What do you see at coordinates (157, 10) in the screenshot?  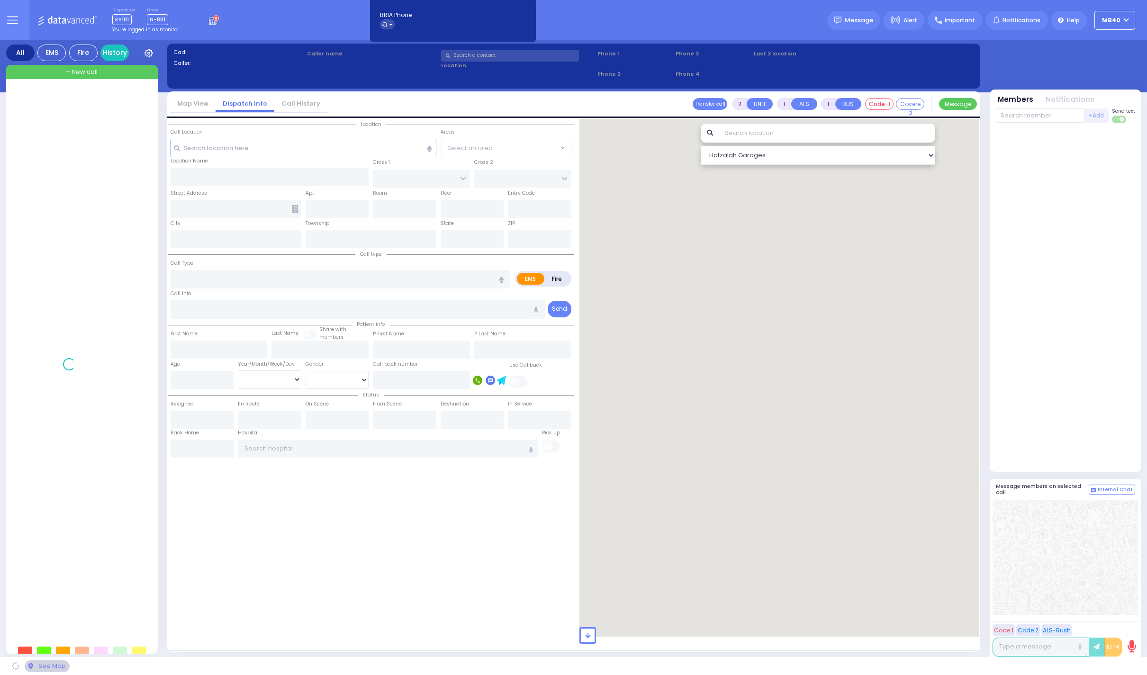 I see `label: Lines` at bounding box center [157, 10].